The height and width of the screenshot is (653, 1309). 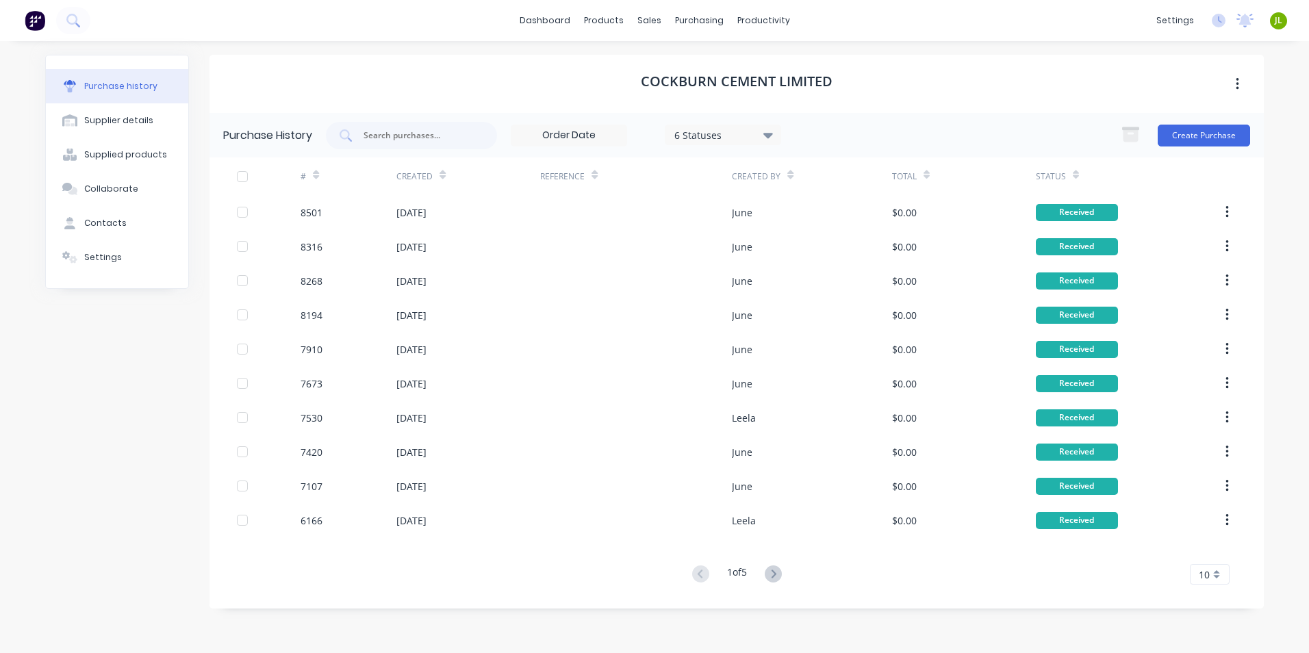 I want to click on div: Reference, so click(x=562, y=177).